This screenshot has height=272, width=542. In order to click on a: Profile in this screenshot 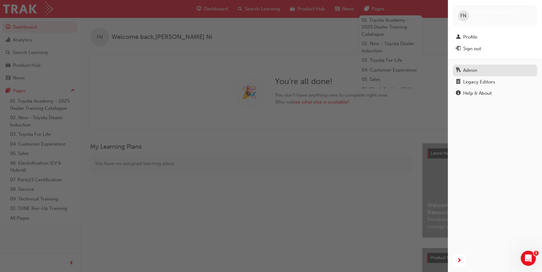, I will do `click(495, 37)`.